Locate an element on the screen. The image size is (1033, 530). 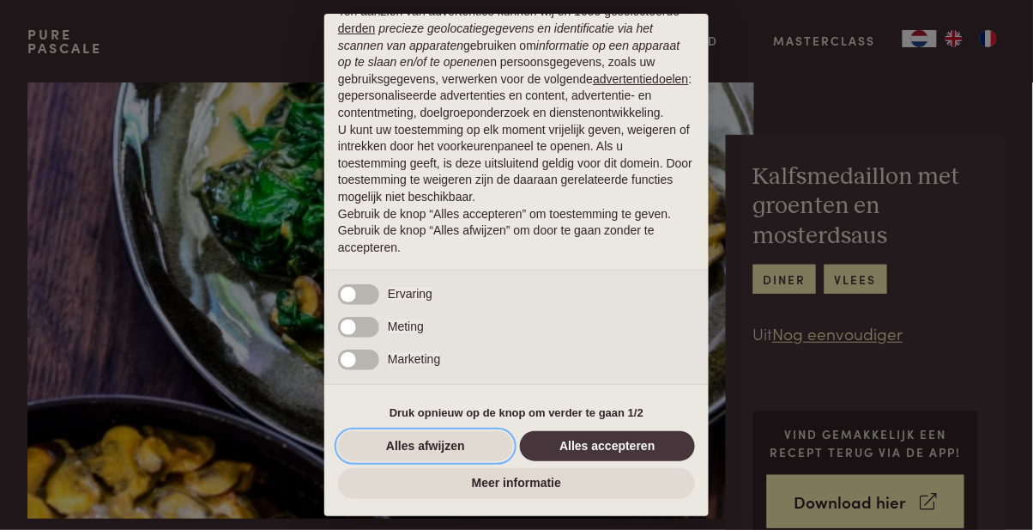
button: Meer informatie is located at coordinates (517, 483).